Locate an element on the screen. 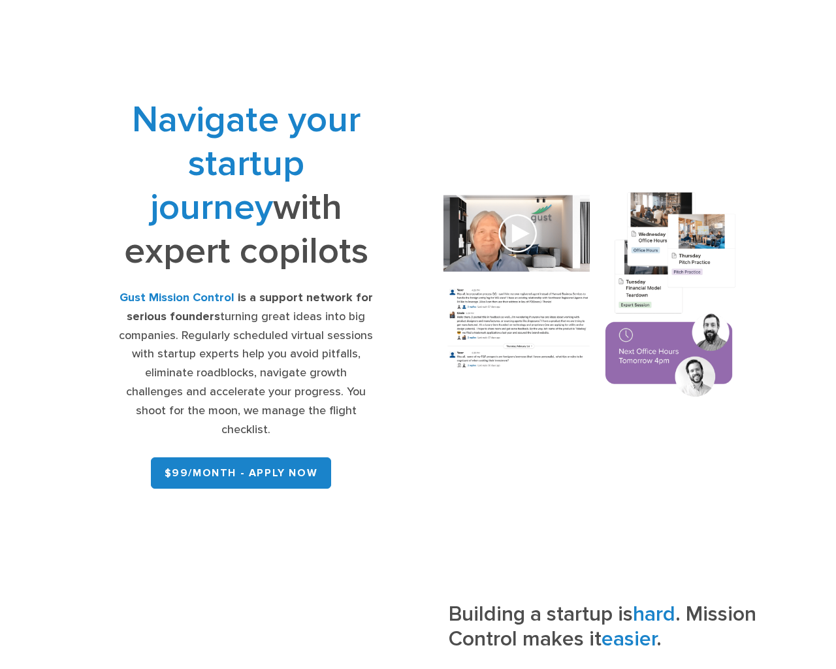 The image size is (836, 669). h1: with expert copilots is located at coordinates (246, 185).